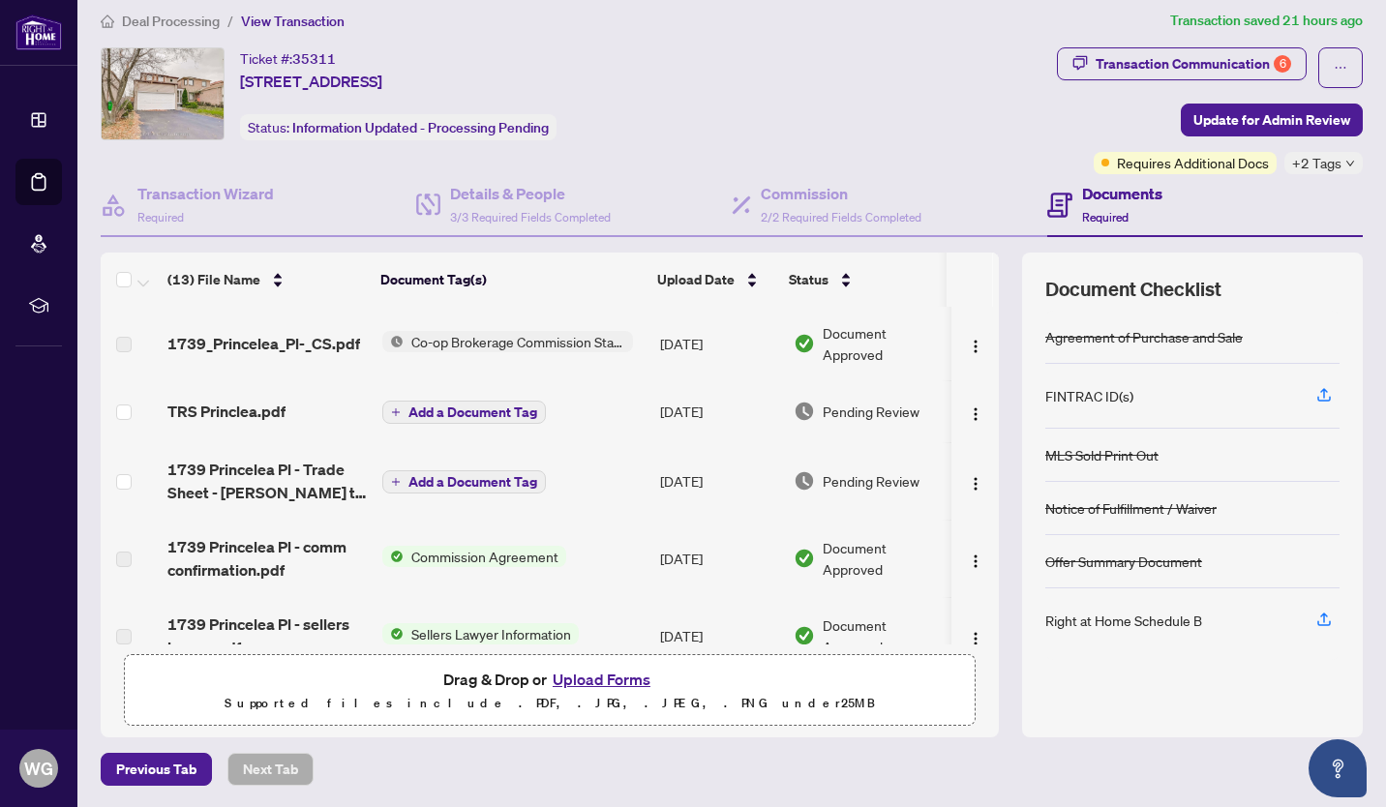 The image size is (1386, 807). I want to click on div: 6, so click(1282, 64).